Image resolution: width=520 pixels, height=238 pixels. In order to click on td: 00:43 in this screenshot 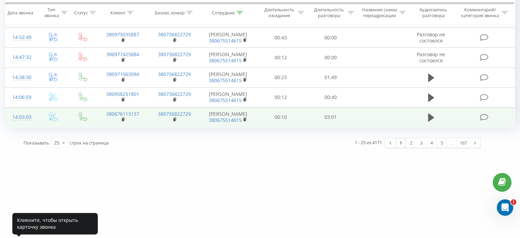, I will do `click(281, 38)`.